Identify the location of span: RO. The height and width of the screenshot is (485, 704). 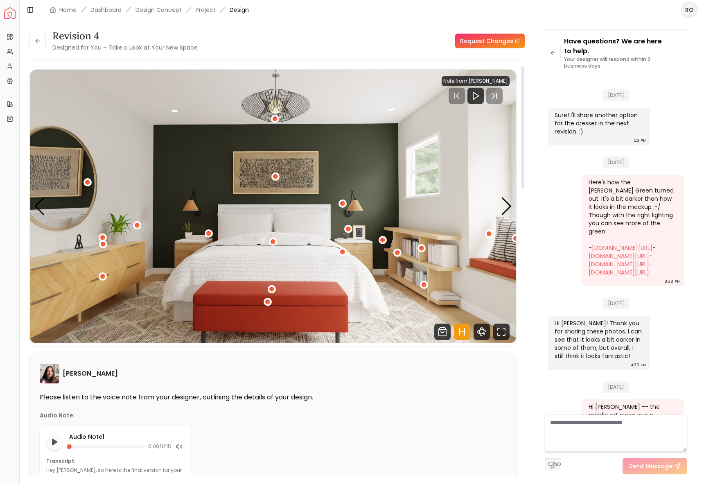
(689, 10).